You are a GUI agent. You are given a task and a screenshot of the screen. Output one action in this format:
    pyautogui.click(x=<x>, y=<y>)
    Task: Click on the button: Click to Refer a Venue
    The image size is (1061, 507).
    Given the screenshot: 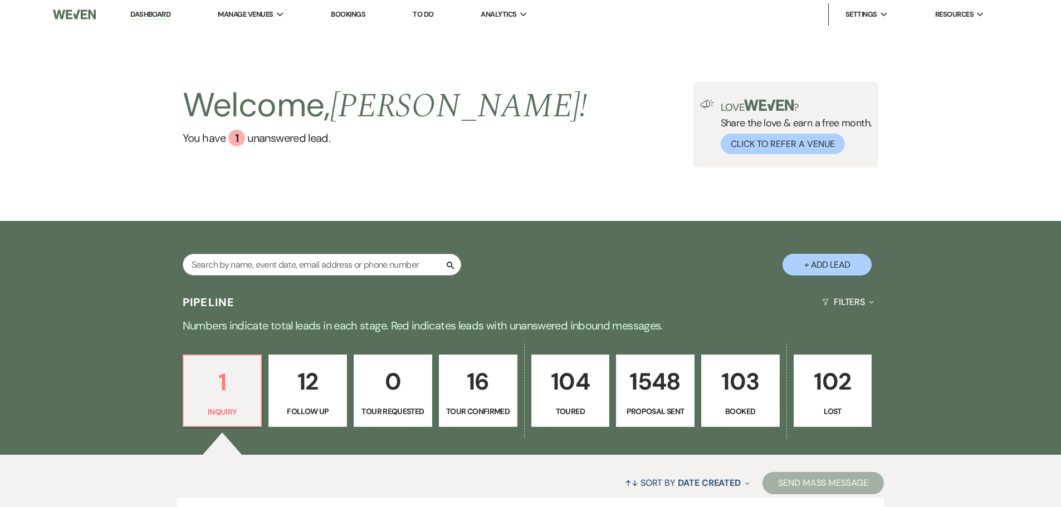 What is the action you would take?
    pyautogui.click(x=782, y=144)
    